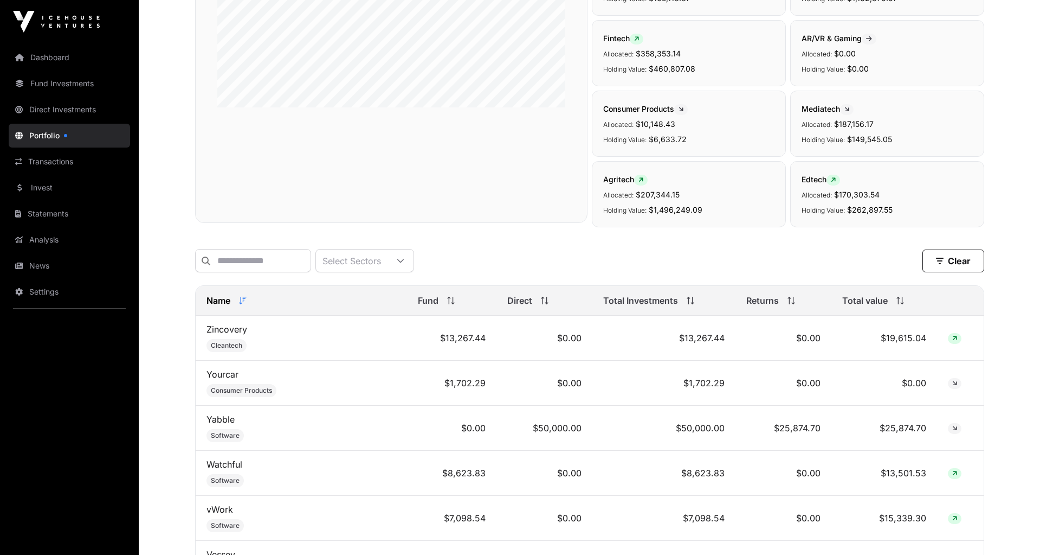 This screenshot has width=1040, height=555. What do you see at coordinates (69, 214) in the screenshot?
I see `a: Statements` at bounding box center [69, 214].